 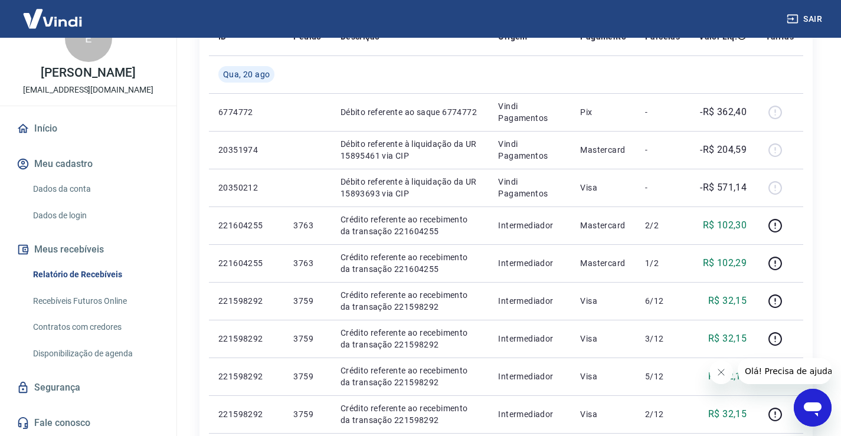 What do you see at coordinates (88, 164) in the screenshot?
I see `button: Meu cadastro` at bounding box center [88, 164].